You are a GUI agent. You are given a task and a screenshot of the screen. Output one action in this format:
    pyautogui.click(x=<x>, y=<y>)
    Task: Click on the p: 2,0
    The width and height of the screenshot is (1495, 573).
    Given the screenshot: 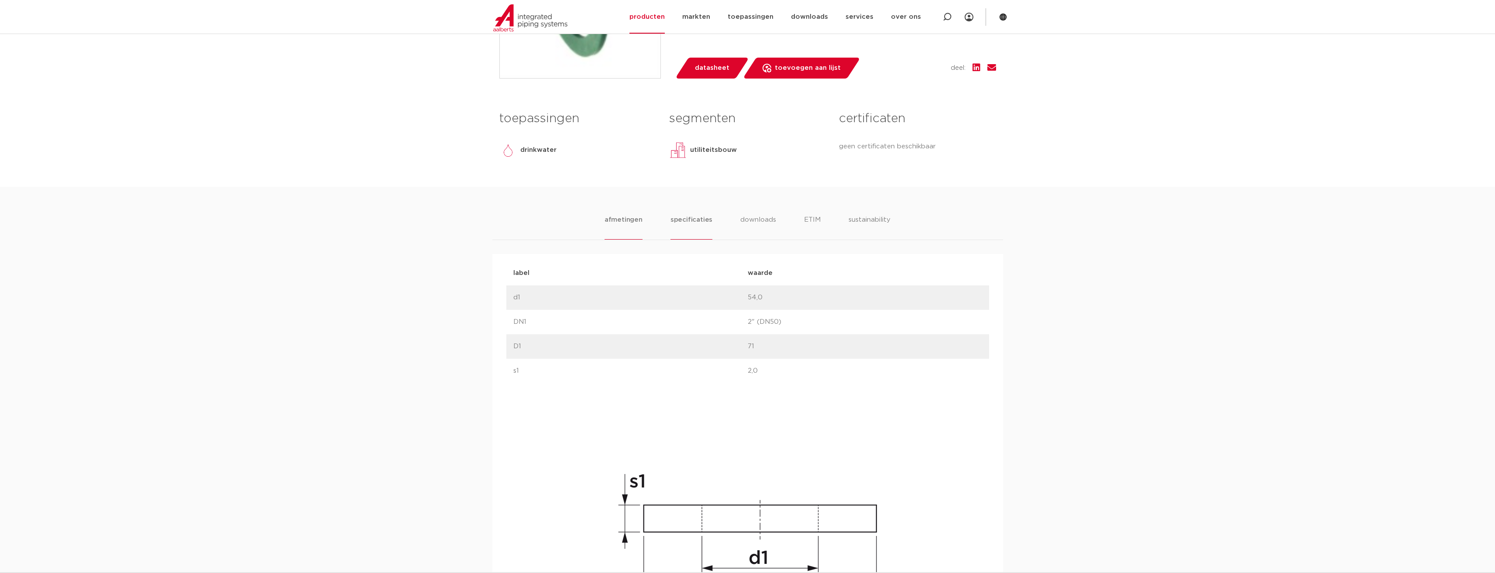 What is the action you would take?
    pyautogui.click(x=865, y=371)
    